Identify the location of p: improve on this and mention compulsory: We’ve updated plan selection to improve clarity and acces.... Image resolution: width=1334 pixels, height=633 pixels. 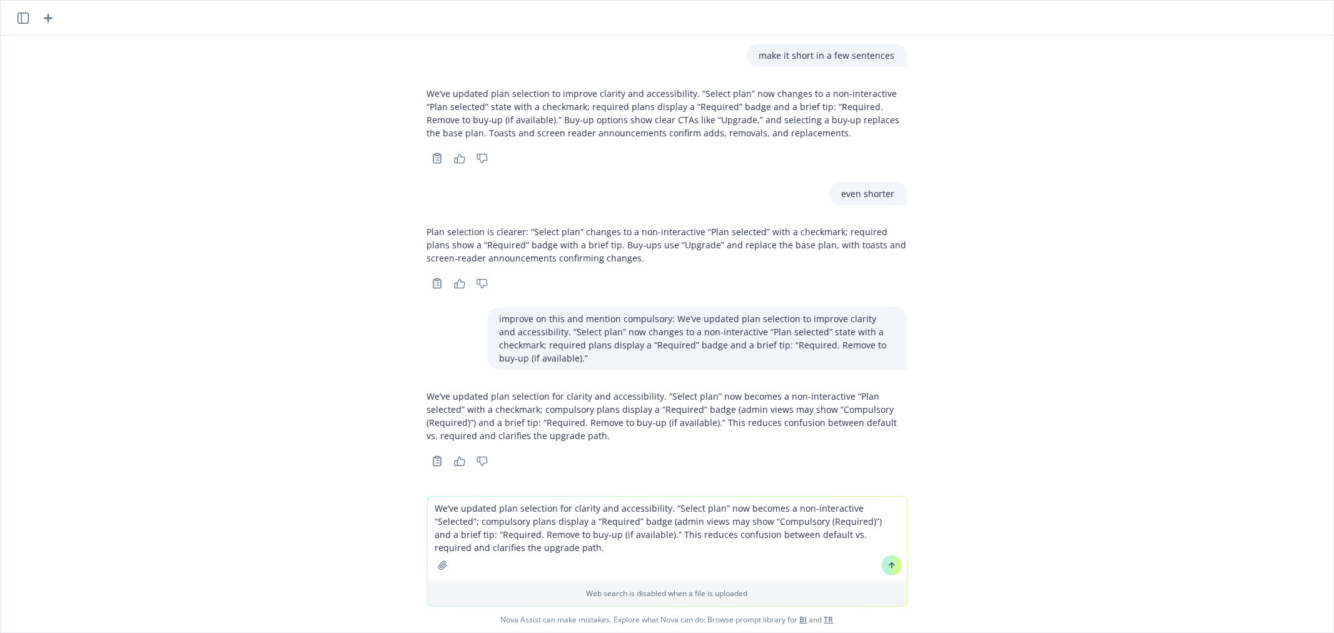
(697, 338).